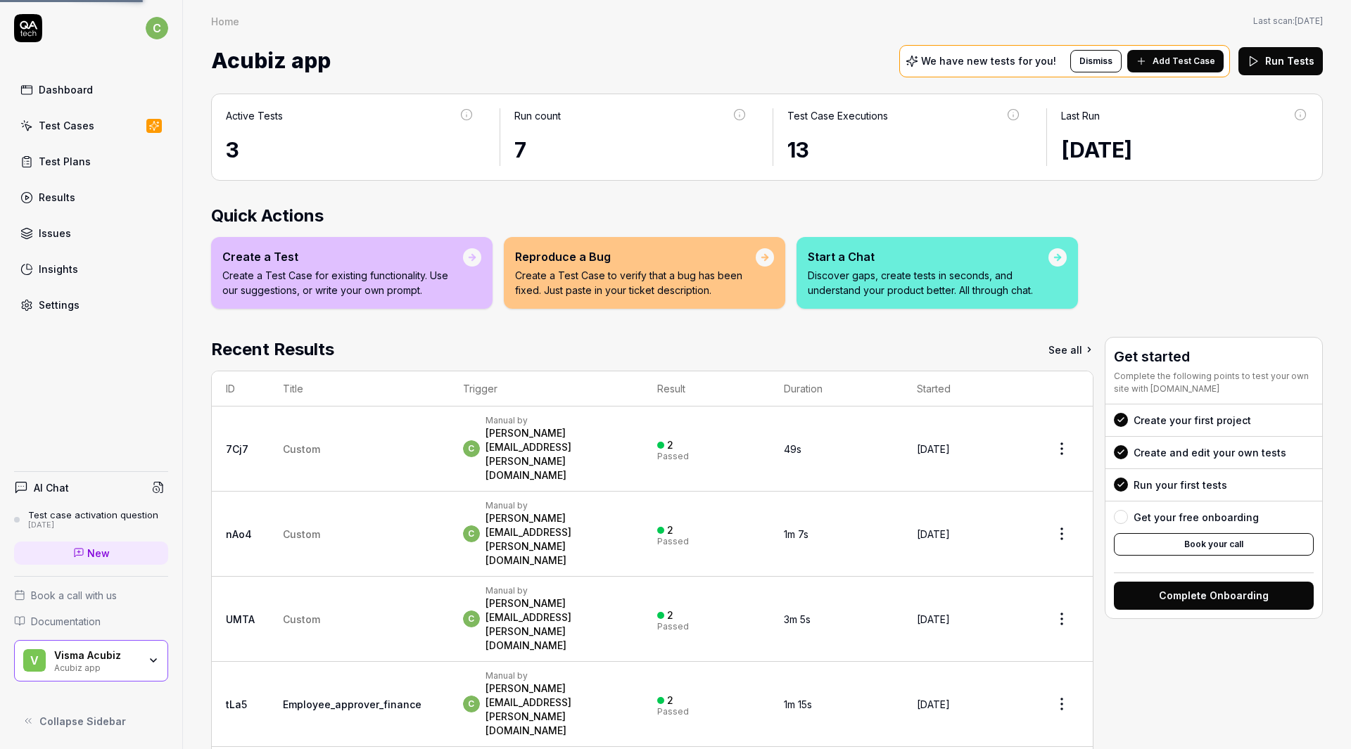 The height and width of the screenshot is (749, 1351). I want to click on div: Test Cases, so click(66, 125).